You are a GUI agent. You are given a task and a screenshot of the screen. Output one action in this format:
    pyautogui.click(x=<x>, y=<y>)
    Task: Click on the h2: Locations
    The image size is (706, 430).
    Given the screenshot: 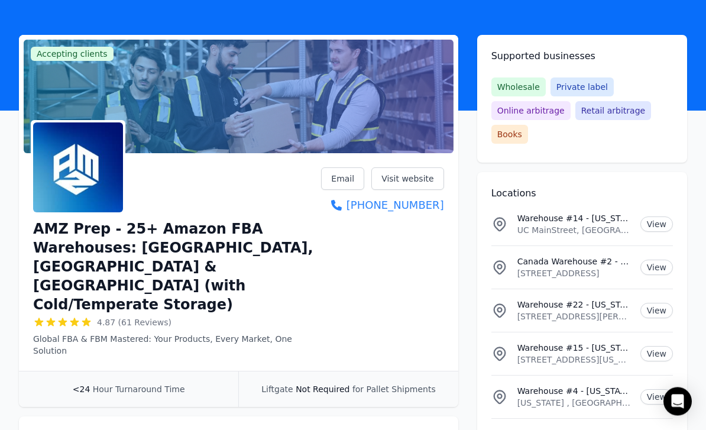 What is the action you would take?
    pyautogui.click(x=582, y=194)
    